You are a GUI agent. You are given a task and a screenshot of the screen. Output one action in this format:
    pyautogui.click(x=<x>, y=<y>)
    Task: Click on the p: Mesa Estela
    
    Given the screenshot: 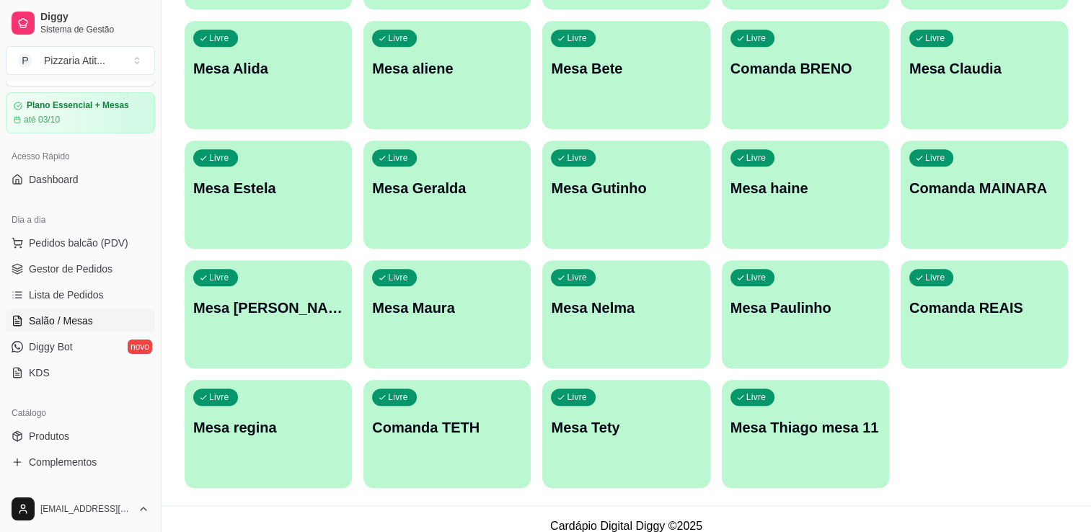 What is the action you would take?
    pyautogui.click(x=268, y=188)
    